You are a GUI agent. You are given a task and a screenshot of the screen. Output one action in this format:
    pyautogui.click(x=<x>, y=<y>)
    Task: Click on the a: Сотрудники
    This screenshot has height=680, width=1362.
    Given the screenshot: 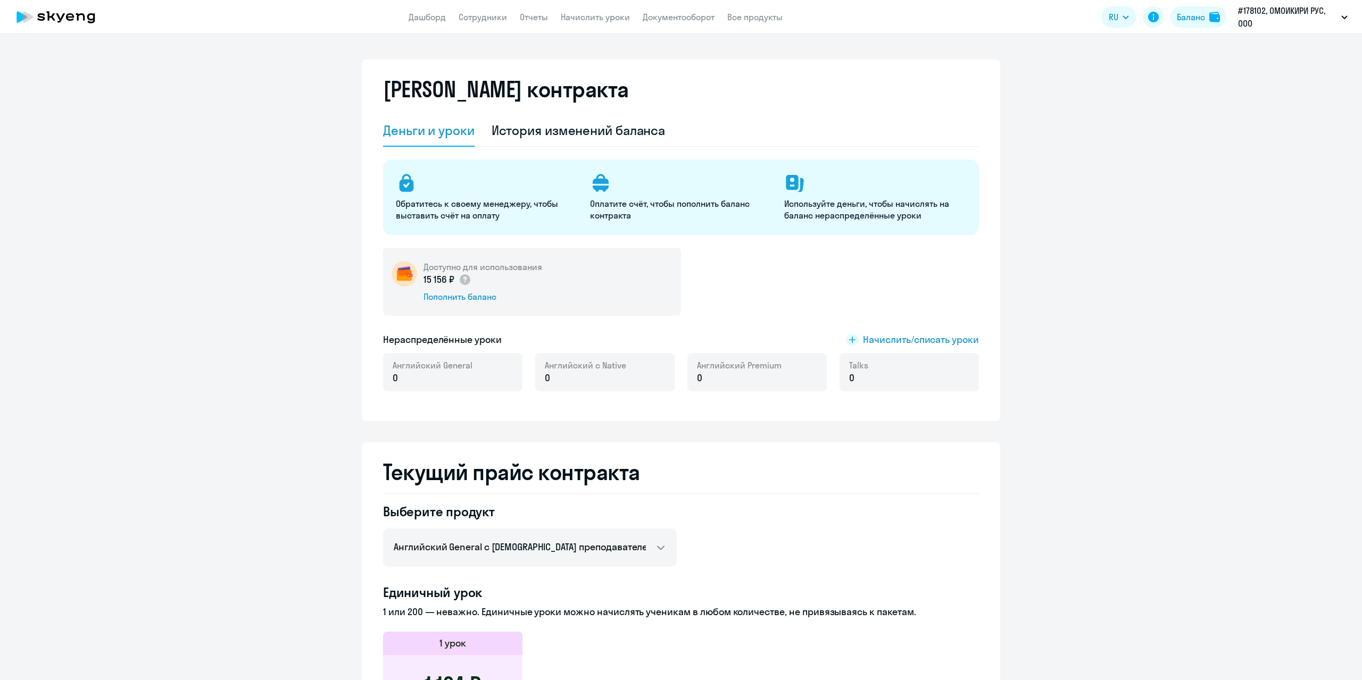 What is the action you would take?
    pyautogui.click(x=482, y=17)
    